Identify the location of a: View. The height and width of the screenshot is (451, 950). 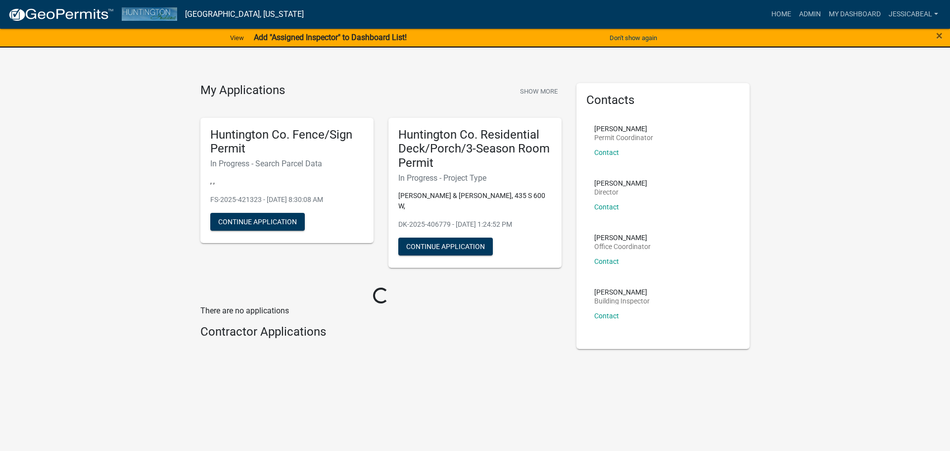
(237, 38).